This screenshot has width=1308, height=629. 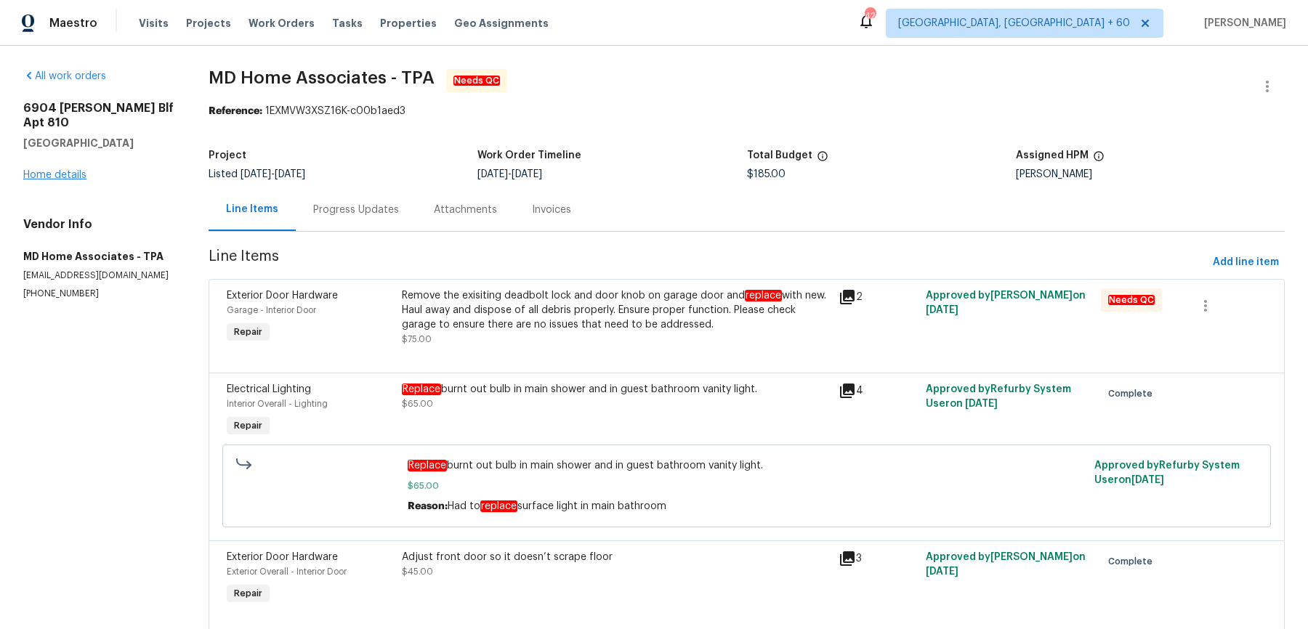 I want to click on h5: MD Home Associates - TPA, so click(x=98, y=257).